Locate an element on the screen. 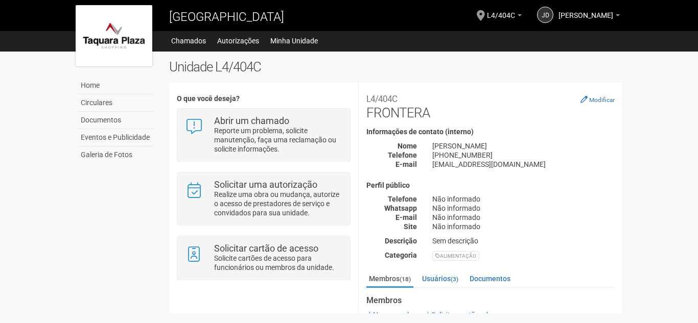  a: Eventos e Publicidade is located at coordinates (116, 138).